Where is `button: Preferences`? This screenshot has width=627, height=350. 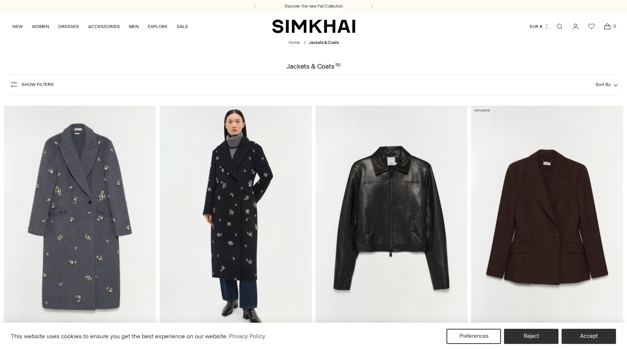
button: Preferences is located at coordinates (474, 336).